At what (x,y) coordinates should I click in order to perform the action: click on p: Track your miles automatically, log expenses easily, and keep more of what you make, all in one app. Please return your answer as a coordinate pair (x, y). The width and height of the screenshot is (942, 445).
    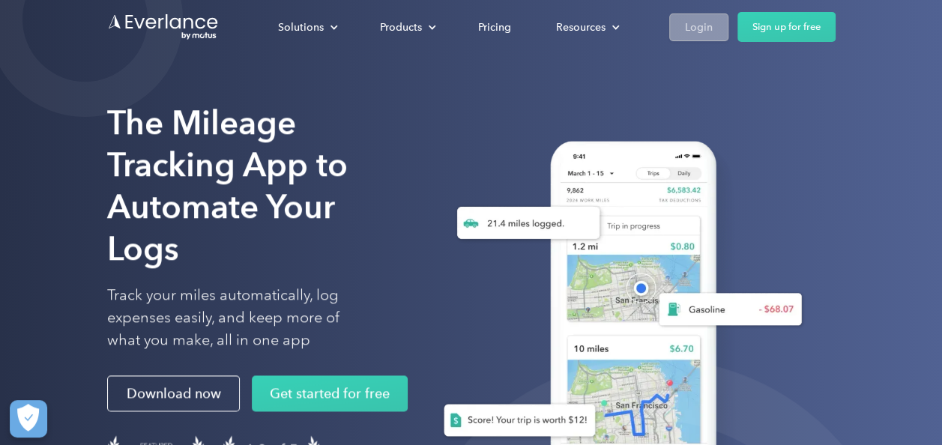
    Looking at the image, I should click on (240, 318).